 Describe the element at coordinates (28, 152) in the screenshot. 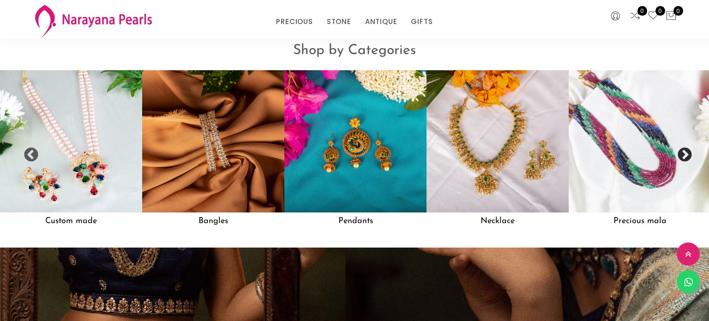

I see `button: Previous` at that location.